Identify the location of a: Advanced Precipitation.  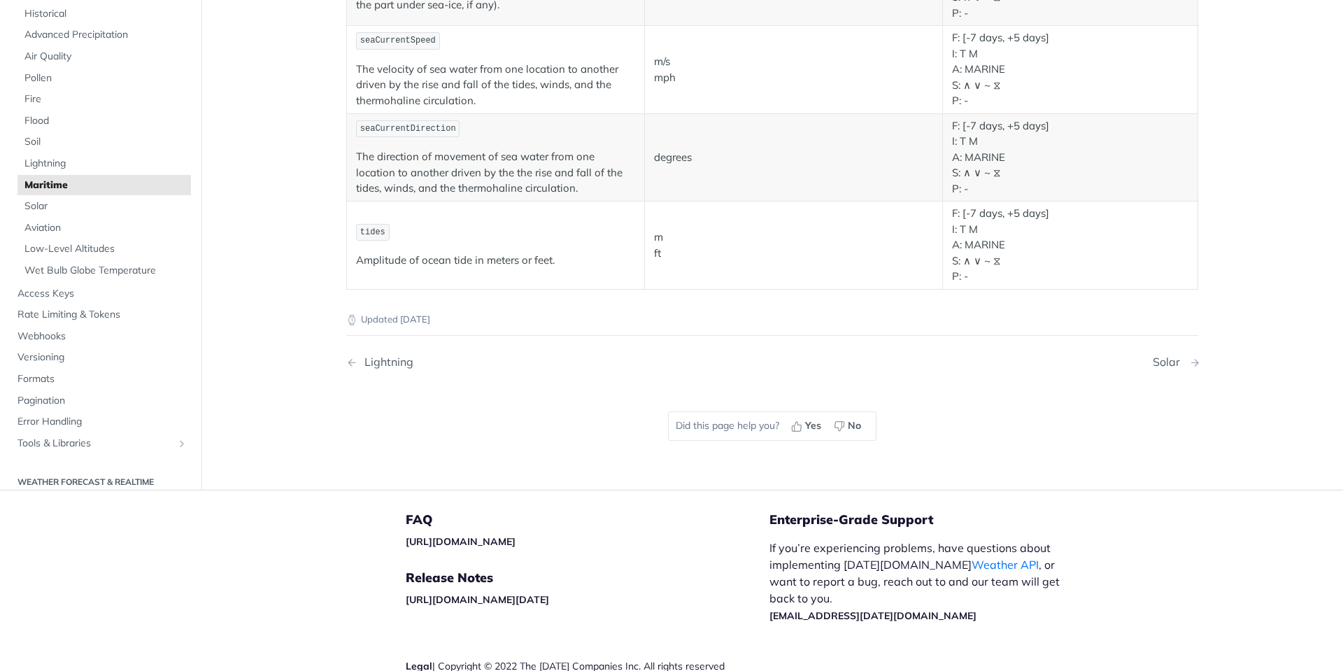
(104, 35).